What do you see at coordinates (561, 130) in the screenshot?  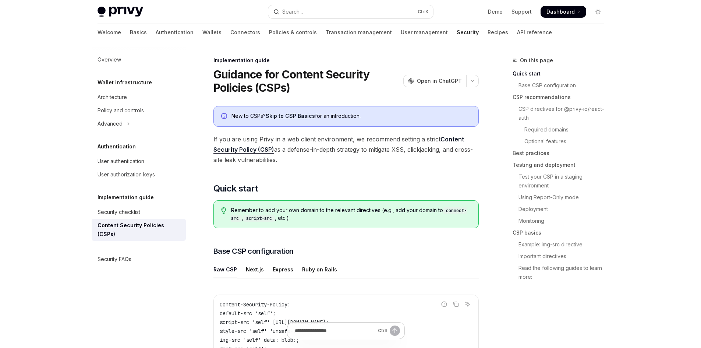 I see `a: Required domains` at bounding box center [561, 130].